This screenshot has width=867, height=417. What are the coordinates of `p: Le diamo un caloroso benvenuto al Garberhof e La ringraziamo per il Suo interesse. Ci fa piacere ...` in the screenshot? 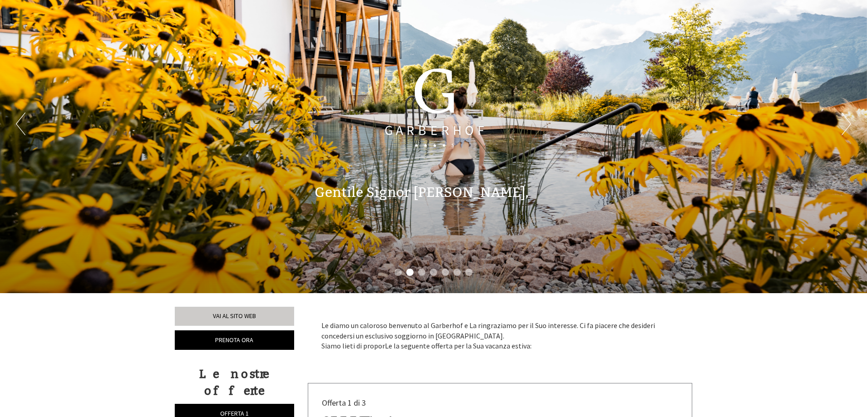 It's located at (500, 336).